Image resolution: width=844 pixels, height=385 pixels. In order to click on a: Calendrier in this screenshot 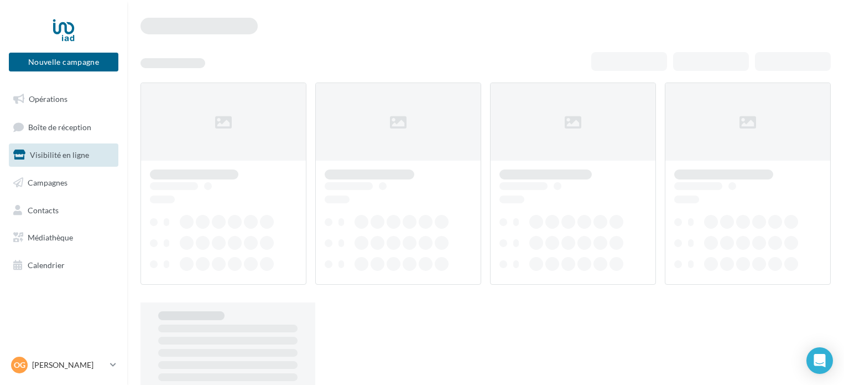, I will do `click(64, 265)`.